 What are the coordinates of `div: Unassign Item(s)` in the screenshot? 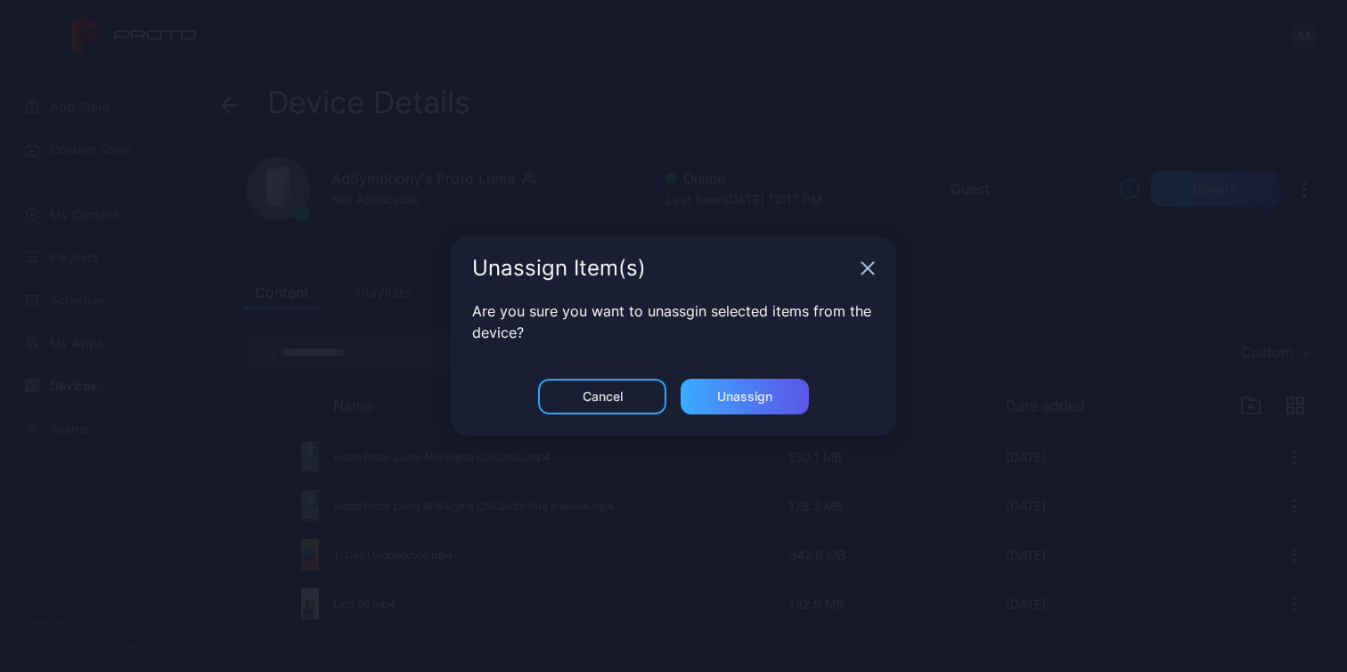 It's located at (663, 268).